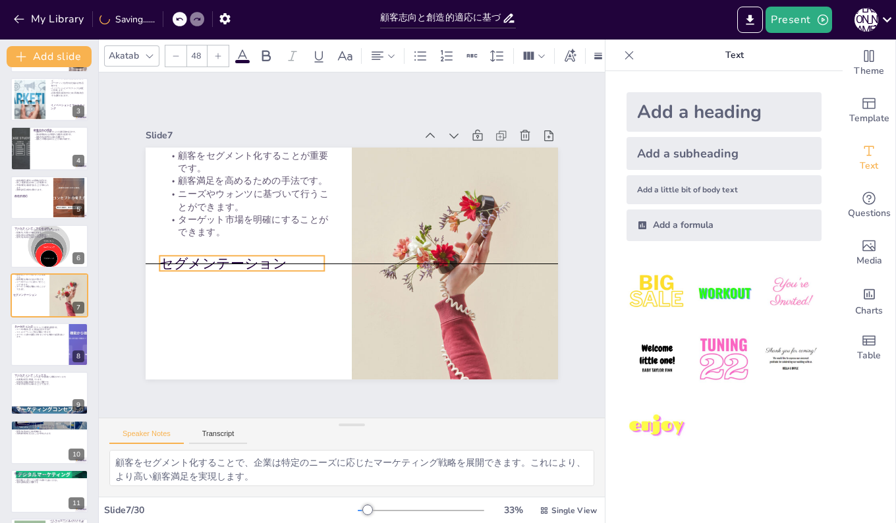 The width and height of the screenshot is (896, 523). I want to click on span: Text, so click(869, 166).